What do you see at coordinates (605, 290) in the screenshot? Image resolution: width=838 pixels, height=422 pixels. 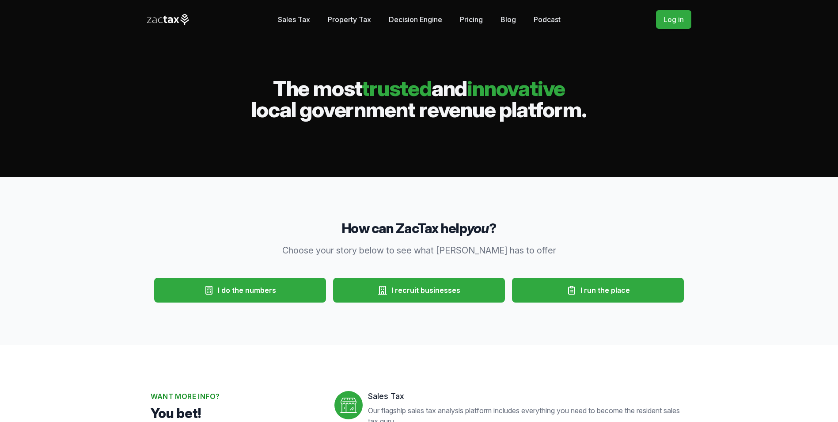 I see `span: I run the place` at bounding box center [605, 290].